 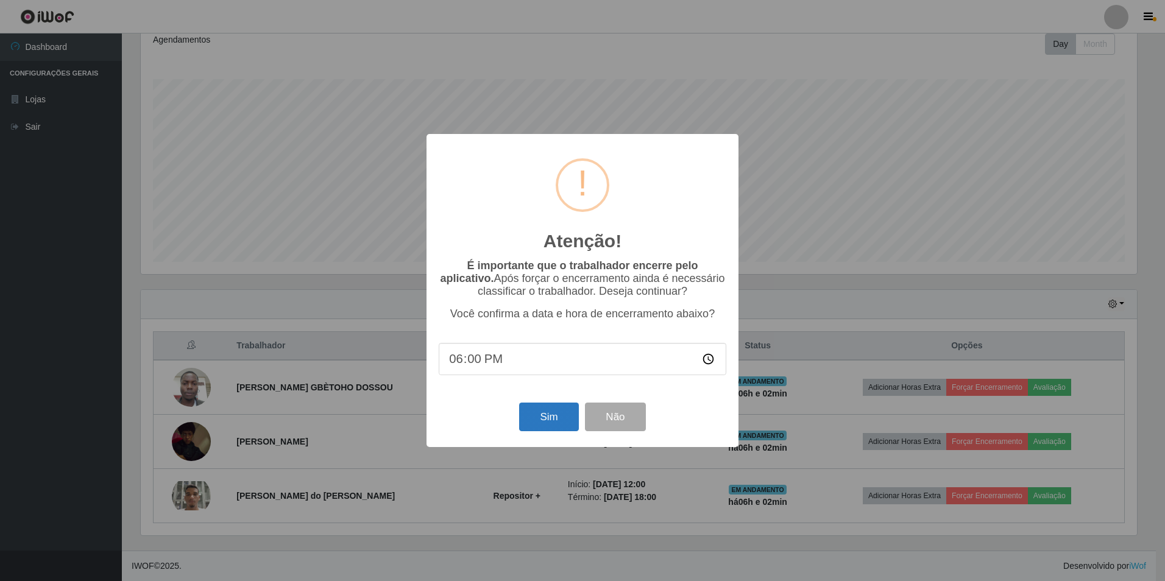 I want to click on button: Não, so click(x=615, y=417).